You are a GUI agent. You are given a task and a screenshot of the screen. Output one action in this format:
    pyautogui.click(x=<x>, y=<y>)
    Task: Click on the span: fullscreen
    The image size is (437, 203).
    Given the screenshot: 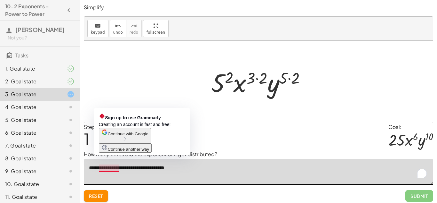 What is the action you would take?
    pyautogui.click(x=156, y=32)
    